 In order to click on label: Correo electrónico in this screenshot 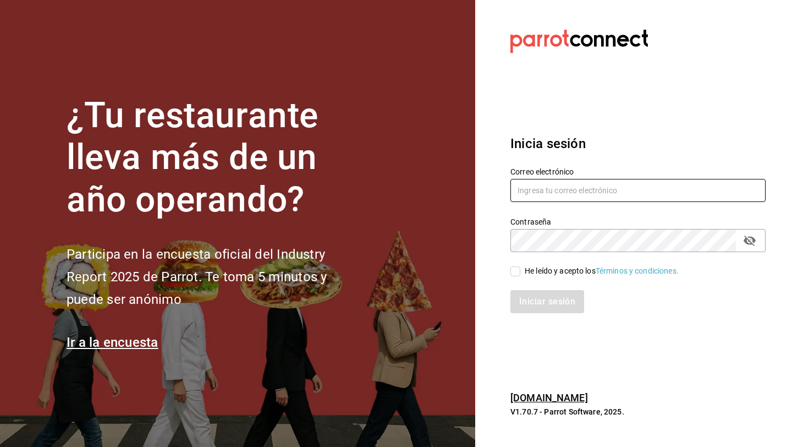, I will do `click(638, 171)`.